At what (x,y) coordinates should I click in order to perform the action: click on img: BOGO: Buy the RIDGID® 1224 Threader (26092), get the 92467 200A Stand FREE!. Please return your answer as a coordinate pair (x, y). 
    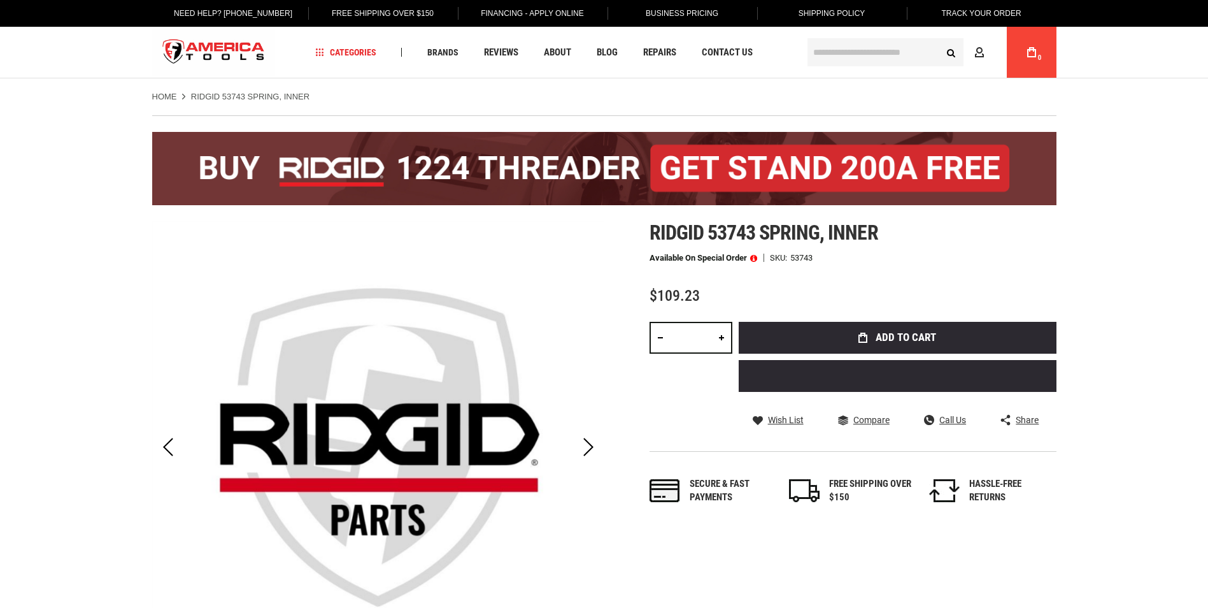
    Looking at the image, I should click on (604, 168).